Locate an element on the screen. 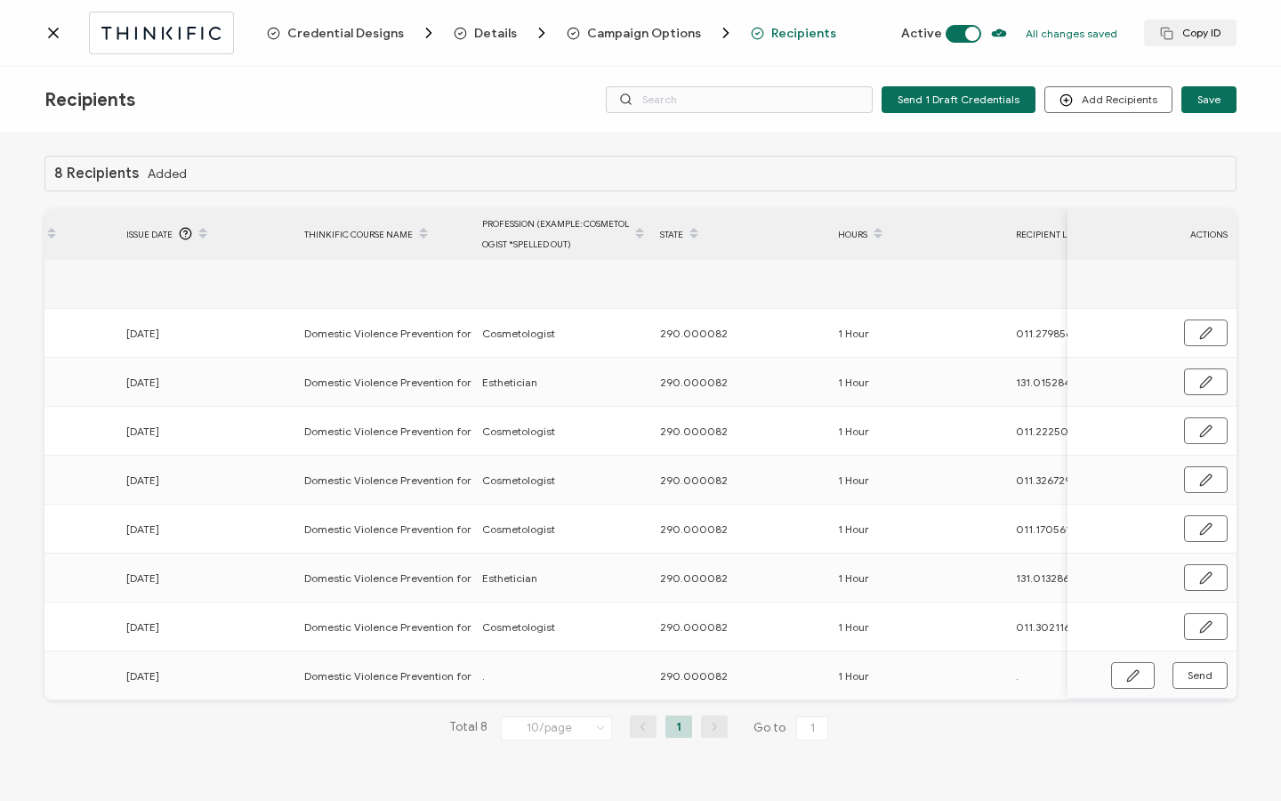  div: Breadcrumb is located at coordinates (552, 33).